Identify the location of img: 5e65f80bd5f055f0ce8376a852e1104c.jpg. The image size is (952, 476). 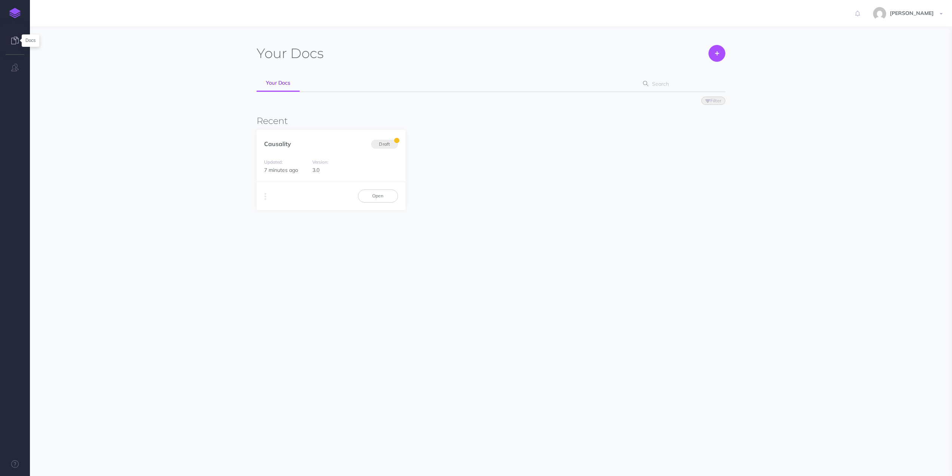
(880, 13).